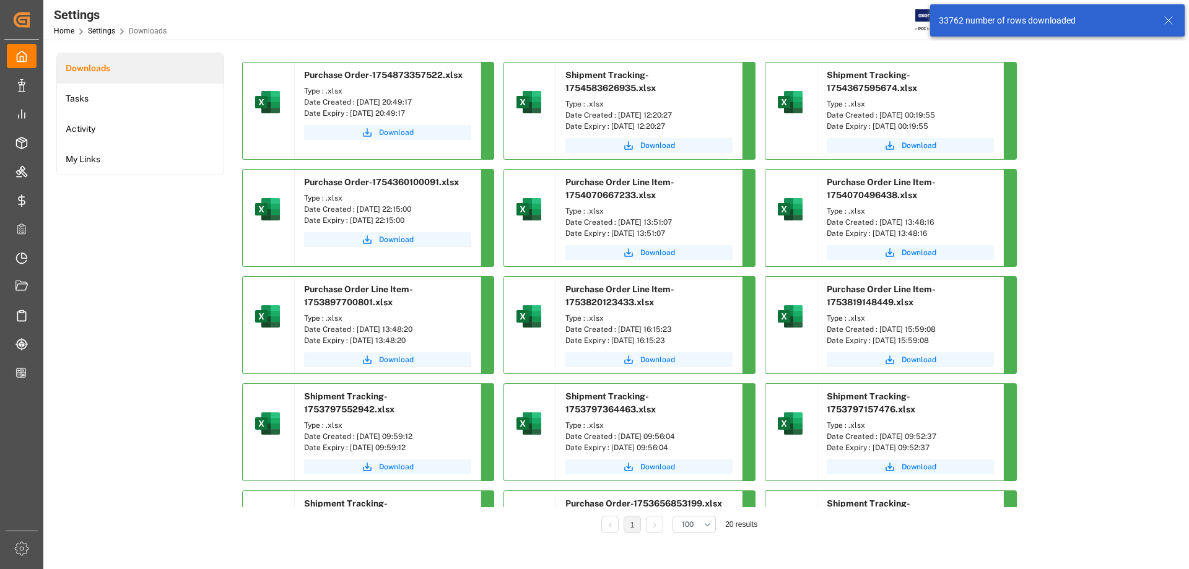 This screenshot has height=569, width=1189. I want to click on span: Purchase Order-1754873357522.xlsx, so click(383, 75).